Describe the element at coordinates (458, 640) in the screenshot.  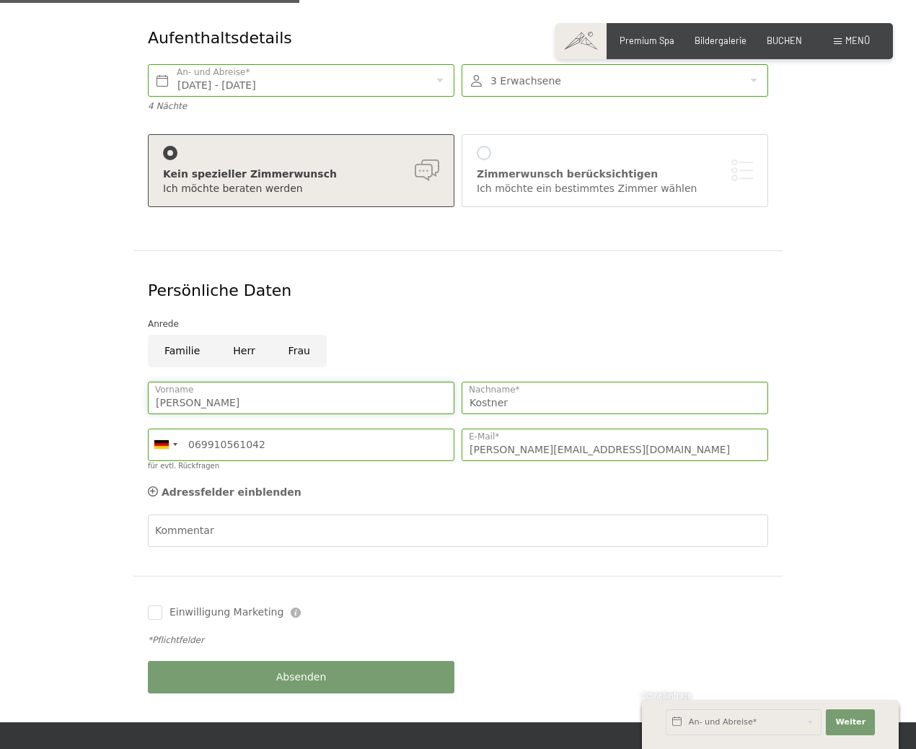
I see `div: *Pflichtfelder` at that location.